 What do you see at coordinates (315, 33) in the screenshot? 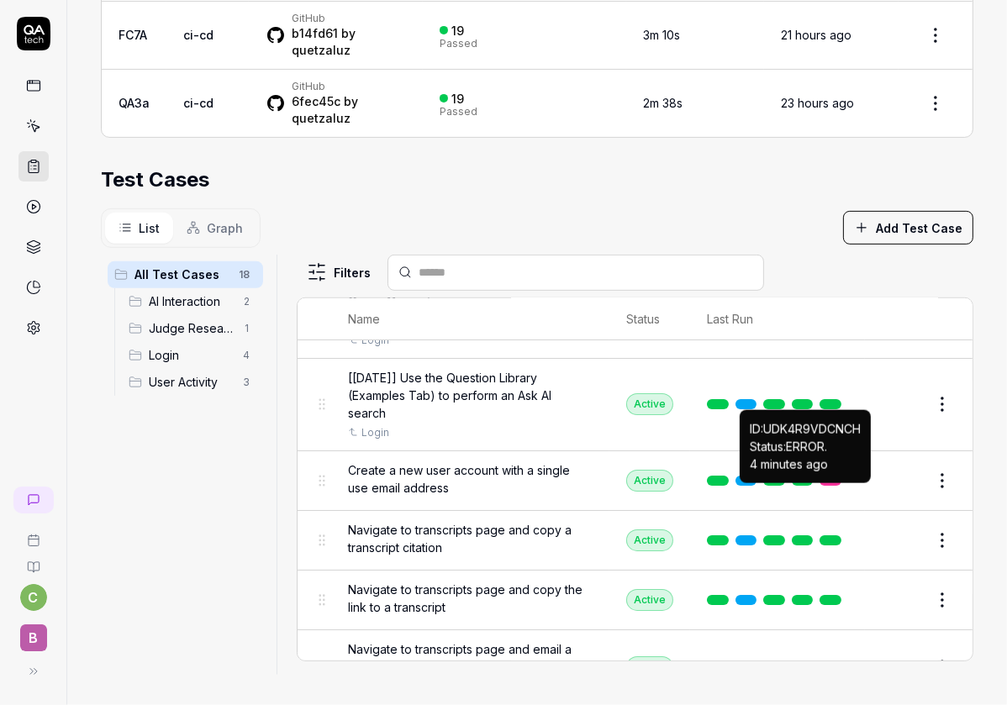
I see `a: b14fd61` at bounding box center [315, 33].